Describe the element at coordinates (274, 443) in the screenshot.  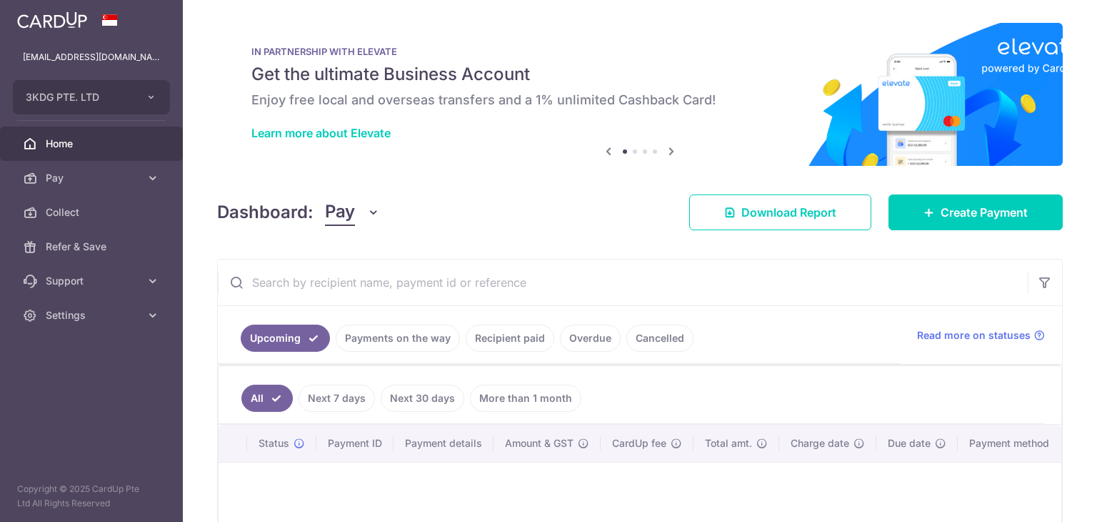
I see `span: Status` at that location.